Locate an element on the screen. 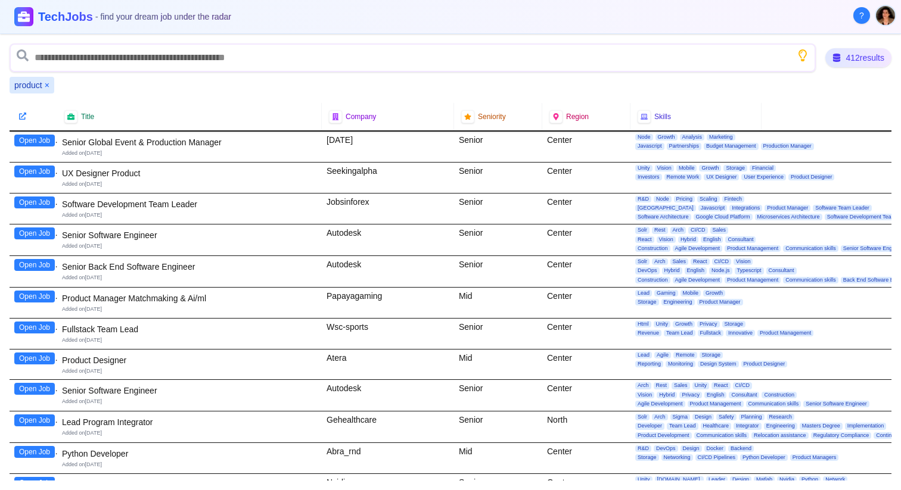 This screenshot has width=901, height=490. div: Autodesk is located at coordinates (388, 240).